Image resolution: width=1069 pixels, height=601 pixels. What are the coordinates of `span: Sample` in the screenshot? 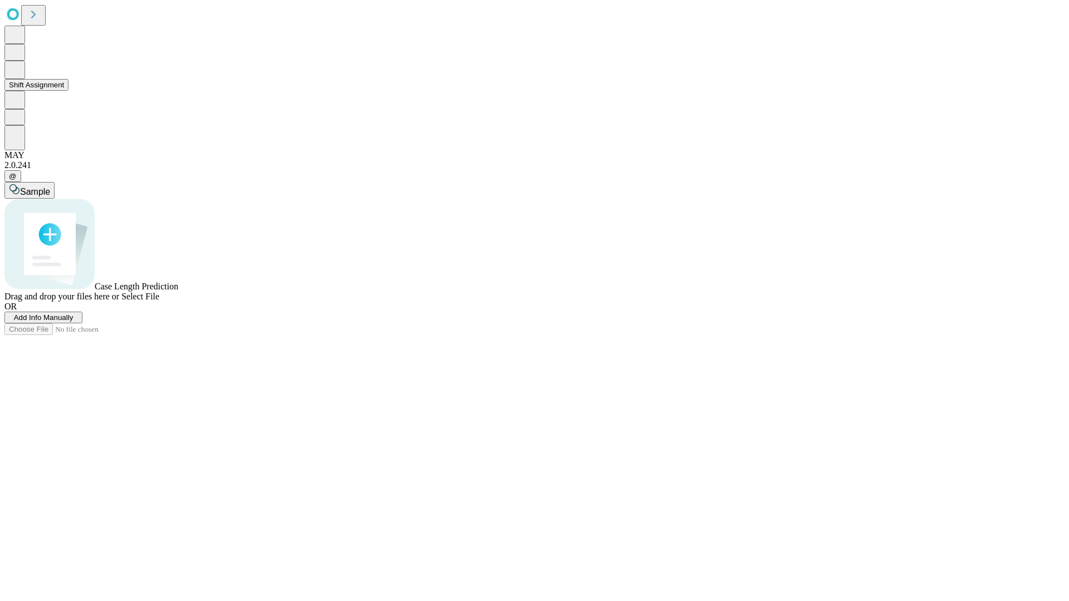 It's located at (35, 191).